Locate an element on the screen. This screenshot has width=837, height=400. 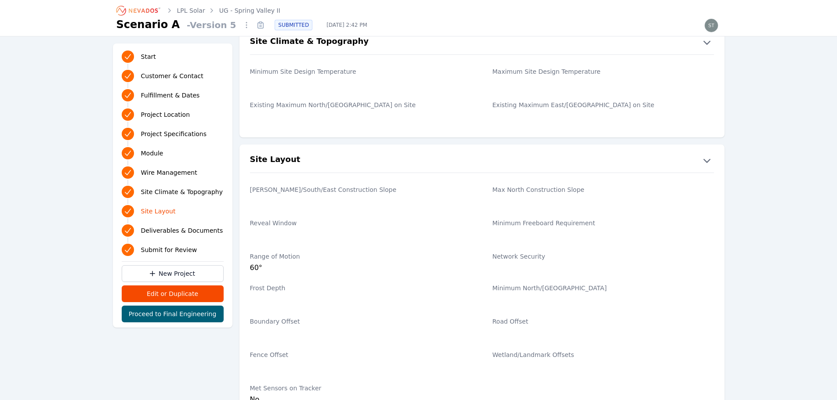
button: Edit or Duplicate is located at coordinates (173, 294).